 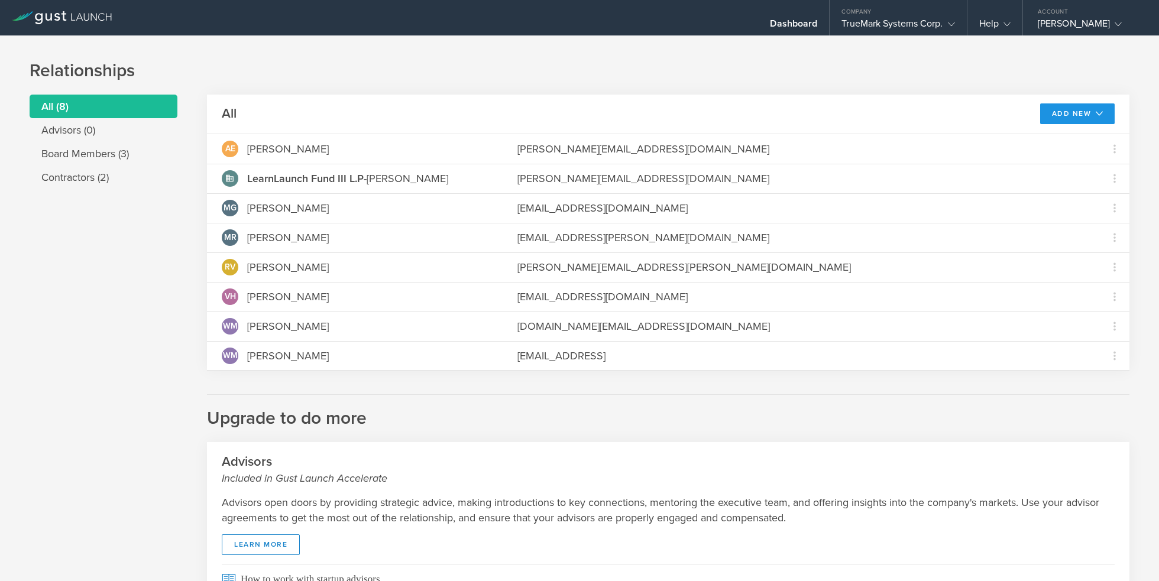 I want to click on button: Add New, so click(x=1077, y=113).